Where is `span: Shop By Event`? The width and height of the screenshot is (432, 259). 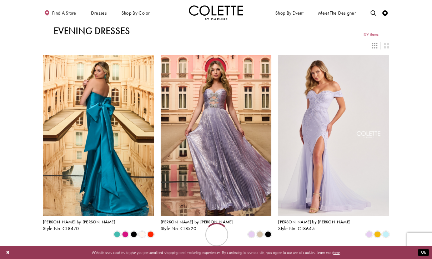 span: Shop By Event is located at coordinates (289, 13).